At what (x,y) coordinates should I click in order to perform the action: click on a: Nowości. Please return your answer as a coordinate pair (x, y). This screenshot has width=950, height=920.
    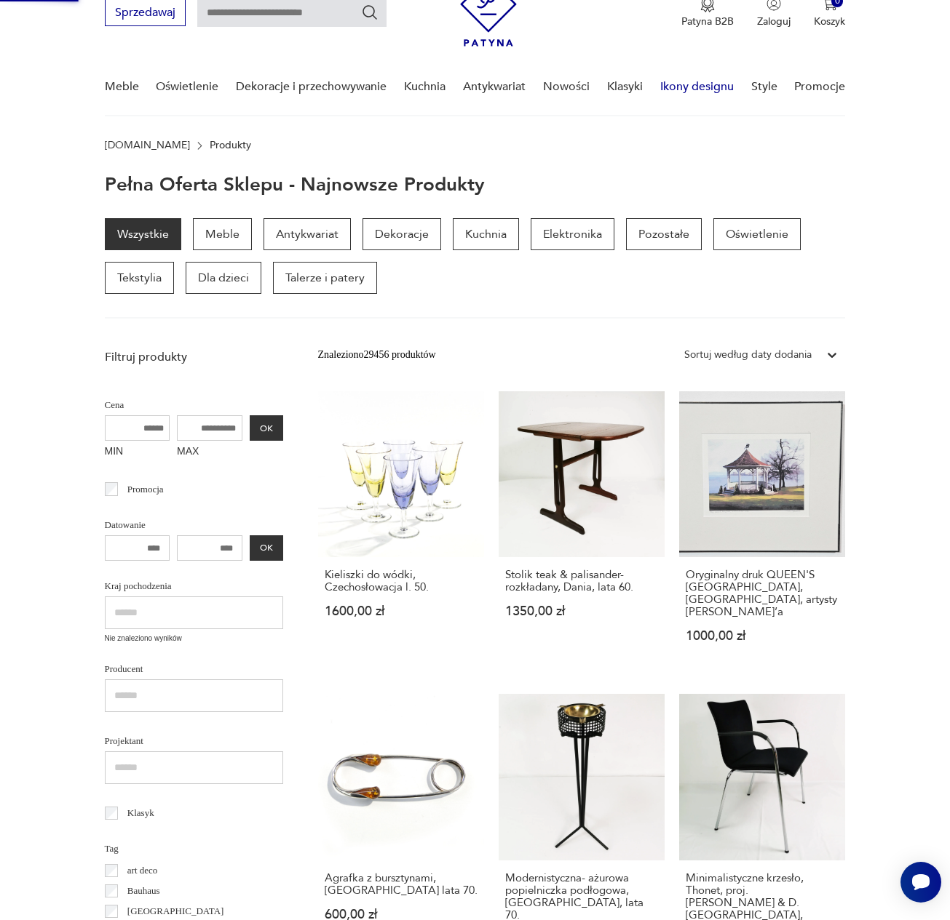
    Looking at the image, I should click on (566, 87).